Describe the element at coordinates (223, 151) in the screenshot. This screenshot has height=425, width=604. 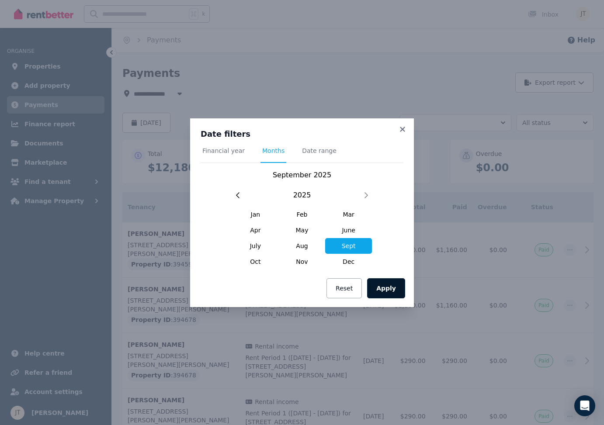
I see `span: Financial year` at that location.